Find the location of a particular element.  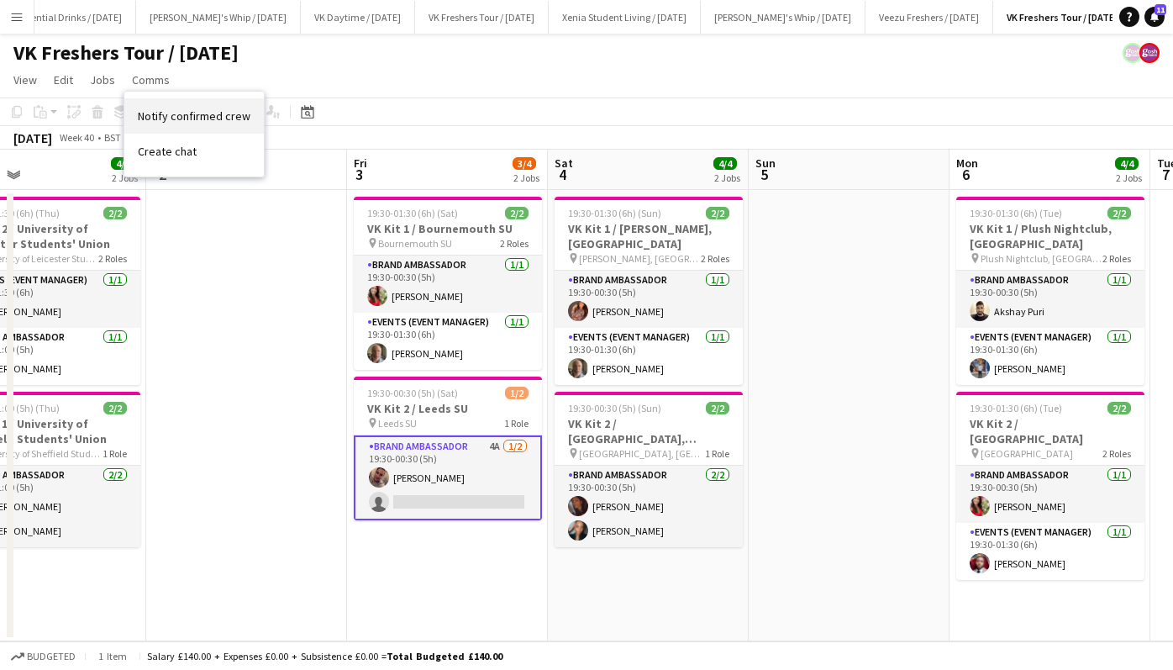

span: 1/2 is located at coordinates (517, 393).